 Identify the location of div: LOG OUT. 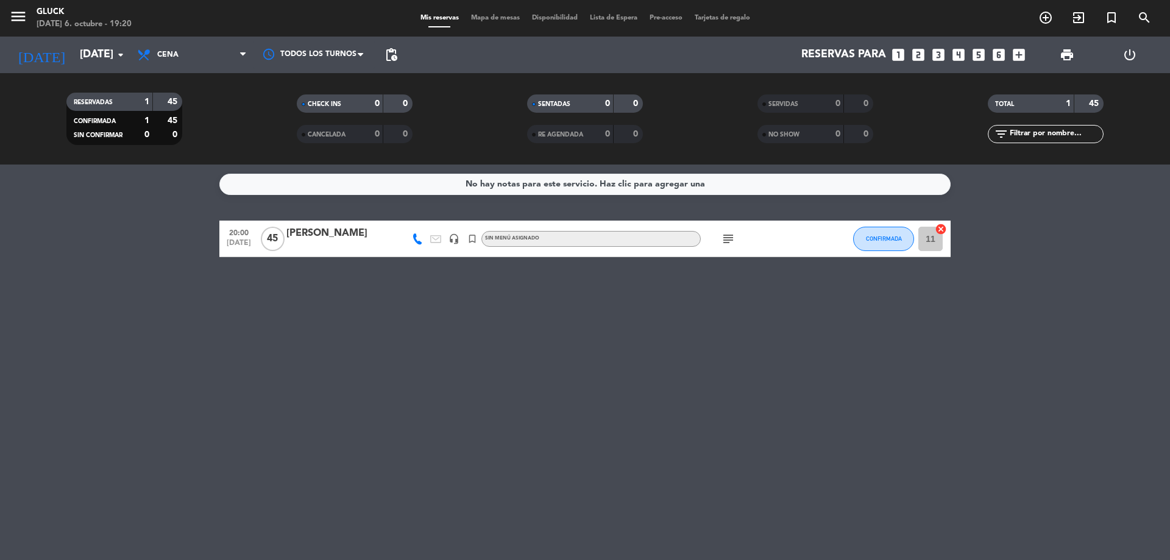
(1129, 55).